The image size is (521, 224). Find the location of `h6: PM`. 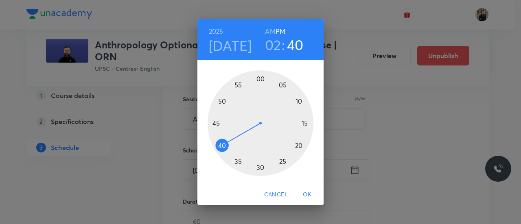

h6: PM is located at coordinates (280, 31).